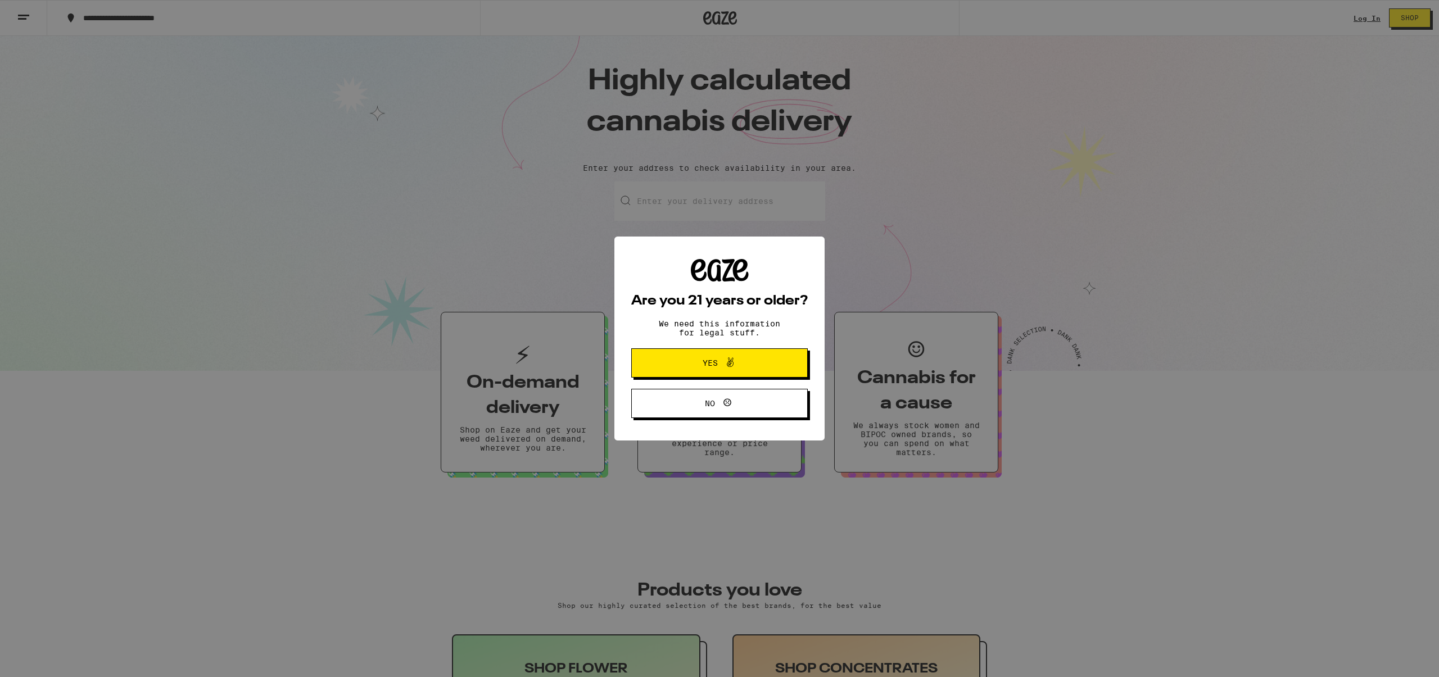 This screenshot has height=677, width=1439. I want to click on button: No, so click(719, 404).